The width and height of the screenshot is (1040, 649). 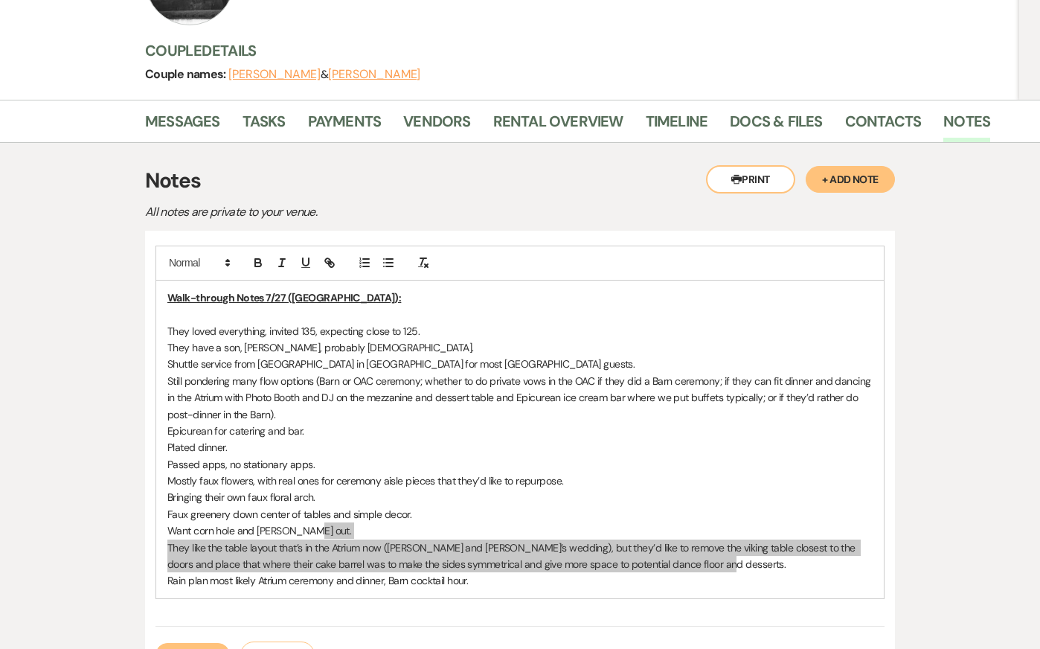 I want to click on p: All notes are private to your venue., so click(x=405, y=212).